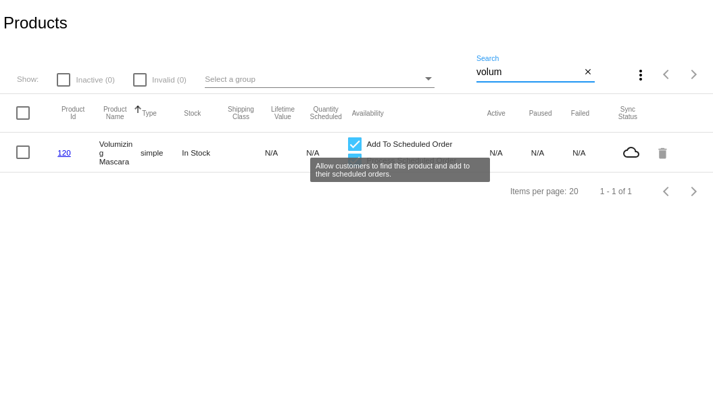  What do you see at coordinates (35, 23) in the screenshot?
I see `h2: Products` at bounding box center [35, 23].